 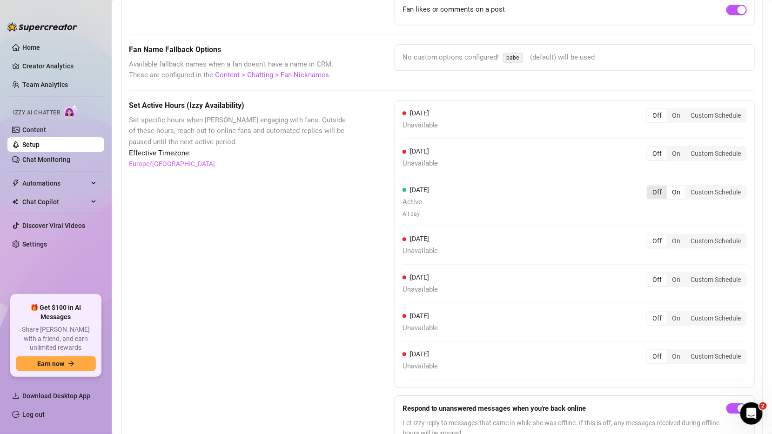 What do you see at coordinates (416, 214) in the screenshot?
I see `span: All day` at bounding box center [416, 214].